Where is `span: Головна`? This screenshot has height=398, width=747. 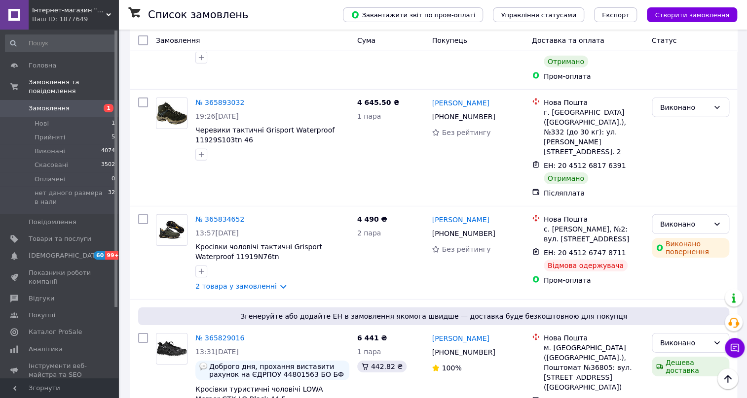
span: Головна is located at coordinates (42, 66).